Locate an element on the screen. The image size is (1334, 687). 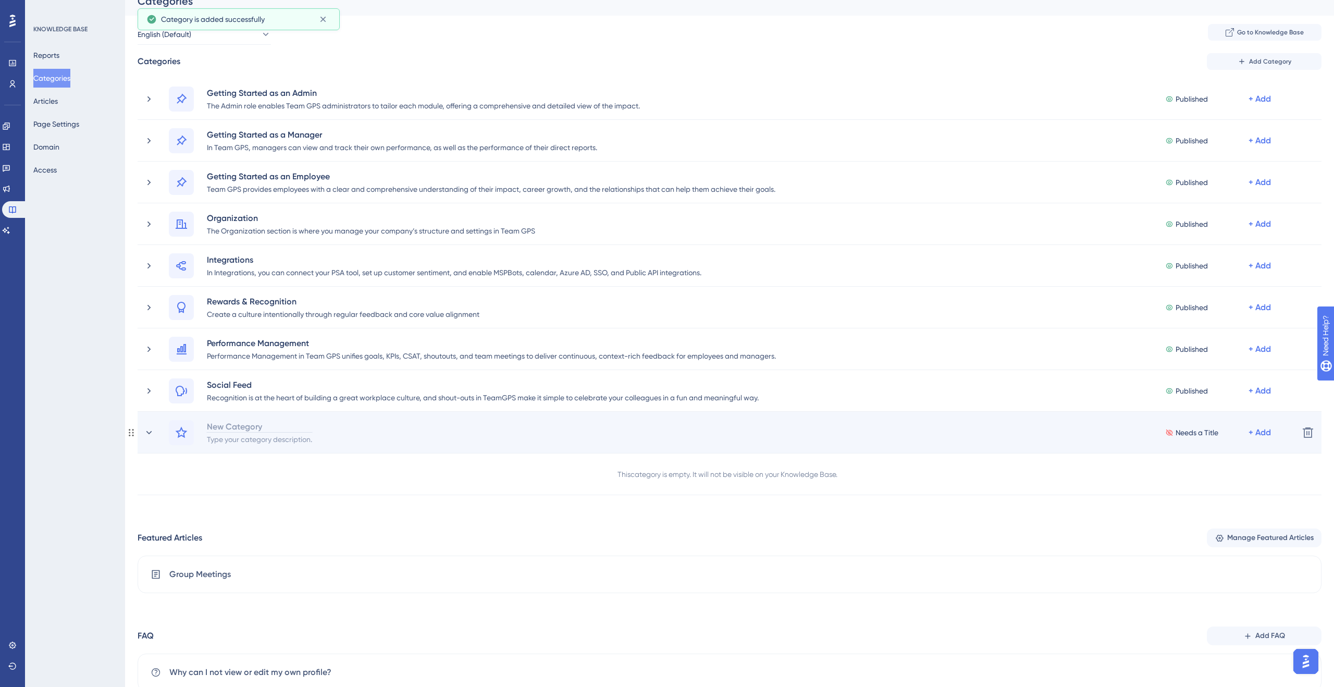
span: Manage Featured Articles is located at coordinates (1270, 538).